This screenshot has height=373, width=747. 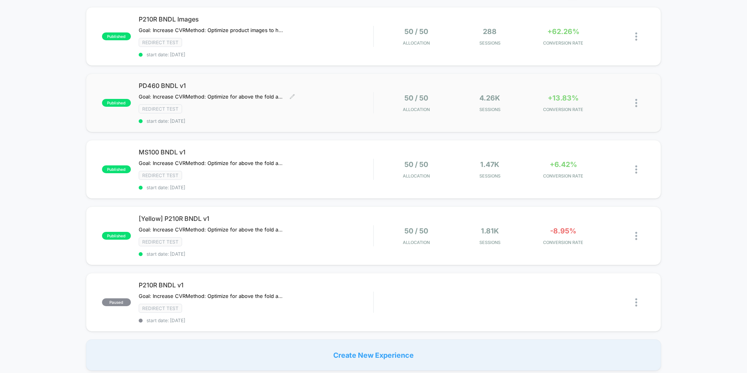 What do you see at coordinates (211, 30) in the screenshot?
I see `span: Goal: Increase CVRMethod: Optimize product images to help colder levels of traffic make easy purc...` at bounding box center [211, 30].